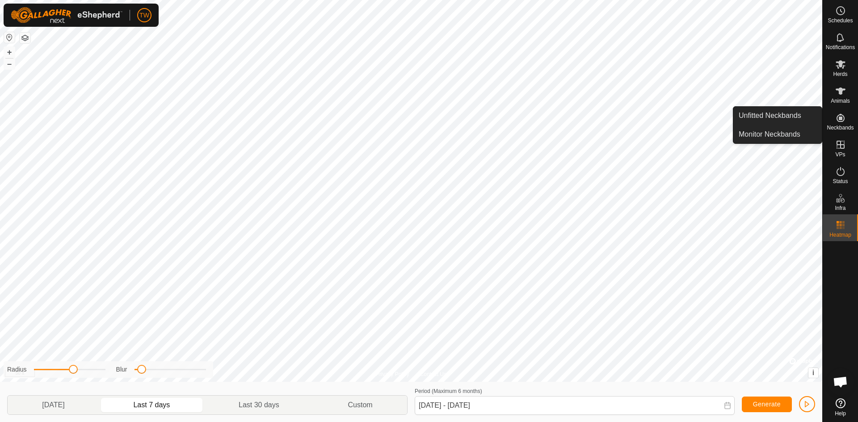 Image resolution: width=858 pixels, height=422 pixels. What do you see at coordinates (840, 101) in the screenshot?
I see `span: Animals` at bounding box center [840, 101].